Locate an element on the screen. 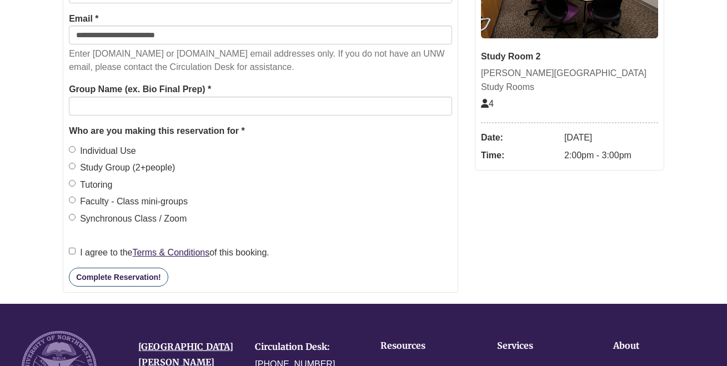 This screenshot has height=366, width=727. h4: Services is located at coordinates (537, 346).